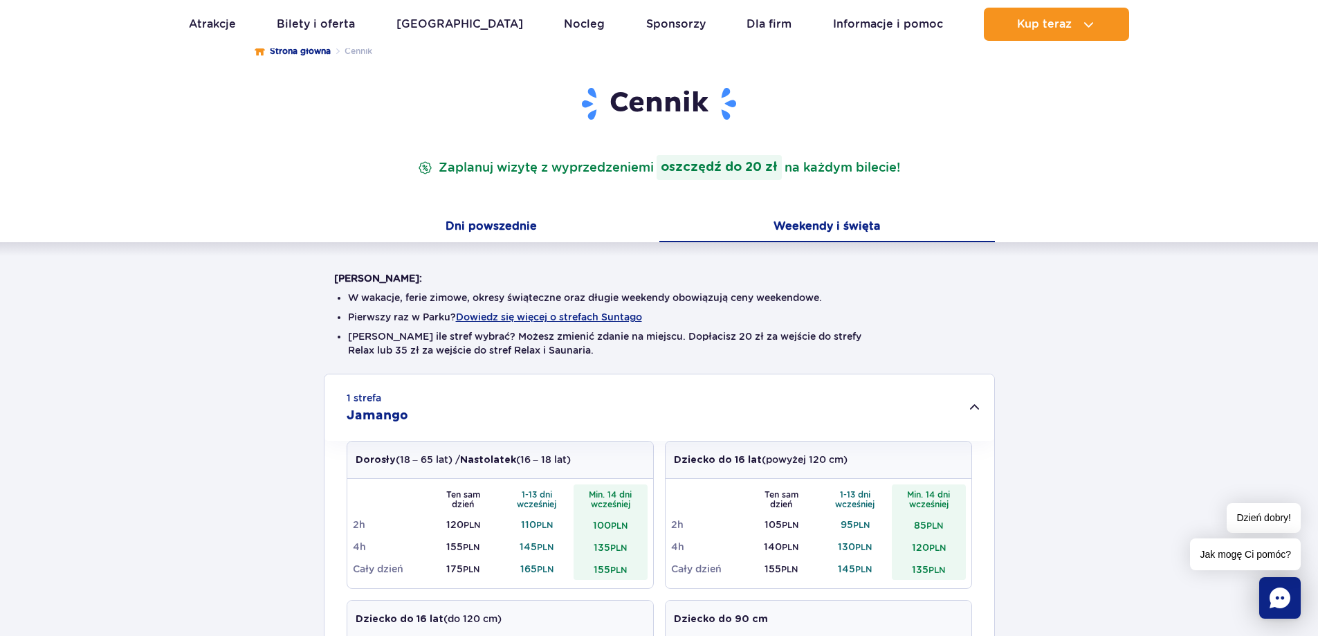  Describe the element at coordinates (428, 618) in the screenshot. I see `p: (do 120 cm)` at that location.